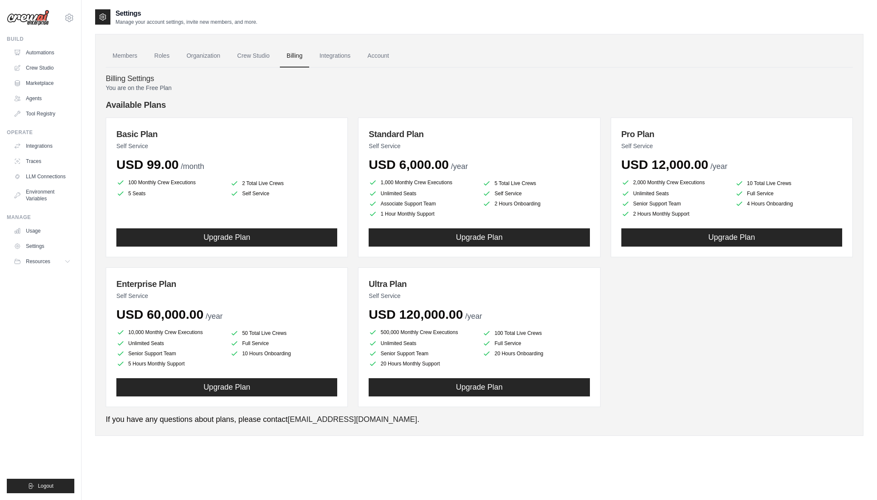  I want to click on span: Logout, so click(45, 486).